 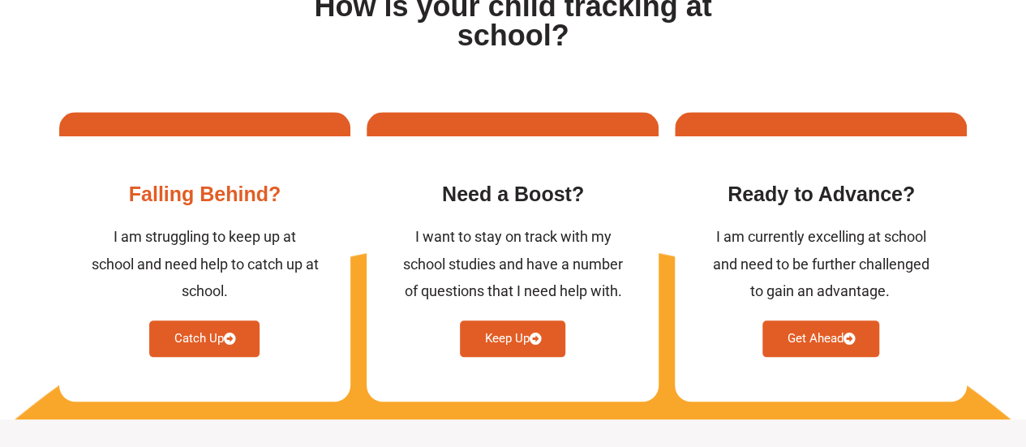 I want to click on a: Keep Up, so click(x=512, y=338).